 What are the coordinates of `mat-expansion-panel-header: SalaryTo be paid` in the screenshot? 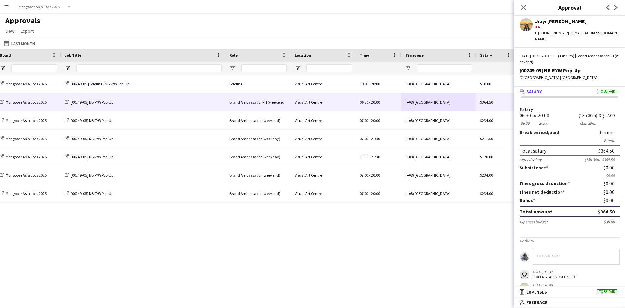 It's located at (570, 92).